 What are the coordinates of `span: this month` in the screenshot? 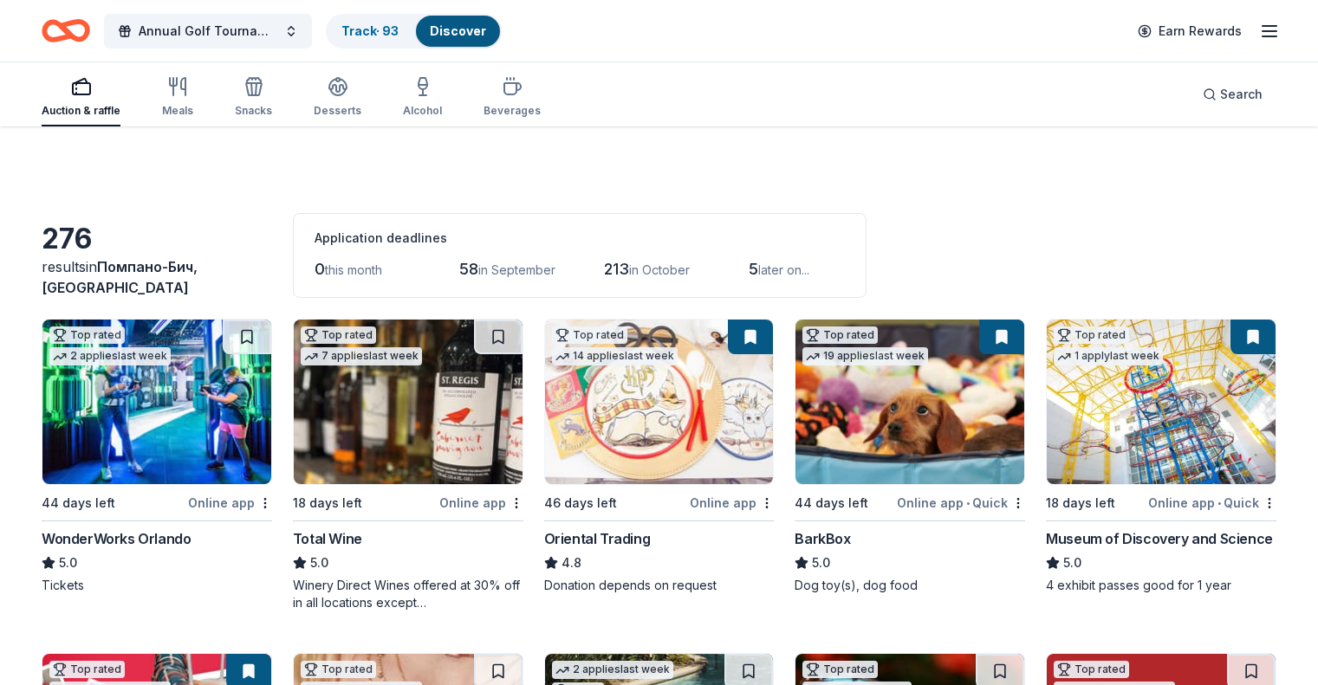 It's located at (354, 270).